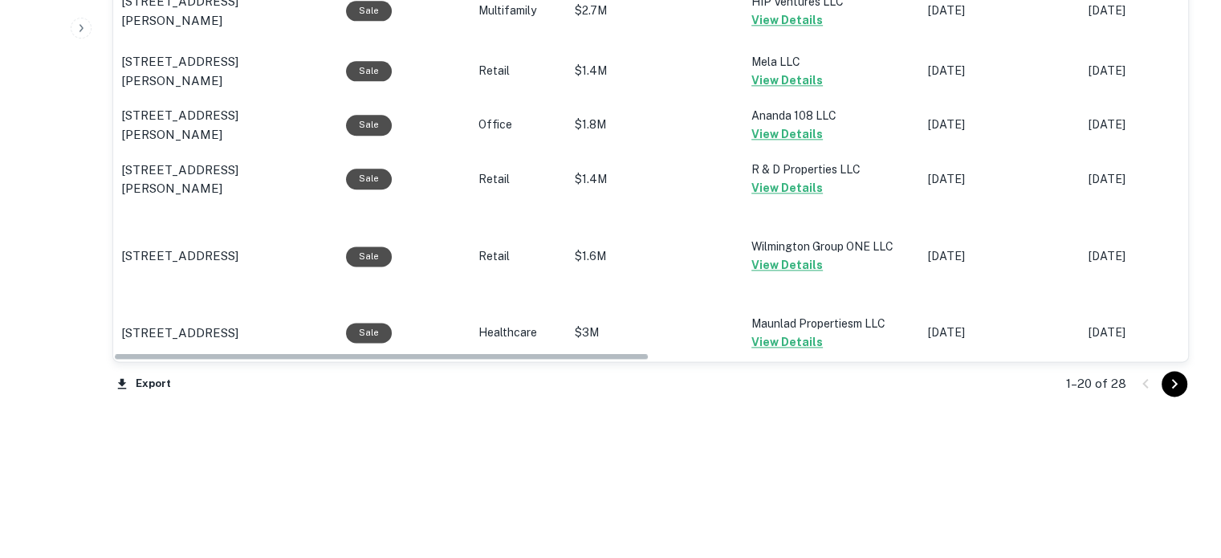 This screenshot has height=558, width=1221. I want to click on p: Maunlad Propertiesm LLC, so click(831, 323).